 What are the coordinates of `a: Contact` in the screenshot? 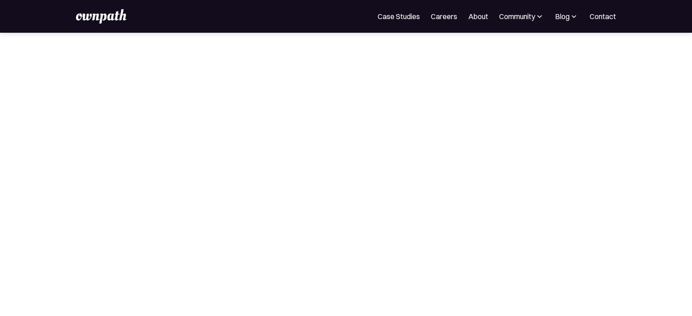 It's located at (603, 16).